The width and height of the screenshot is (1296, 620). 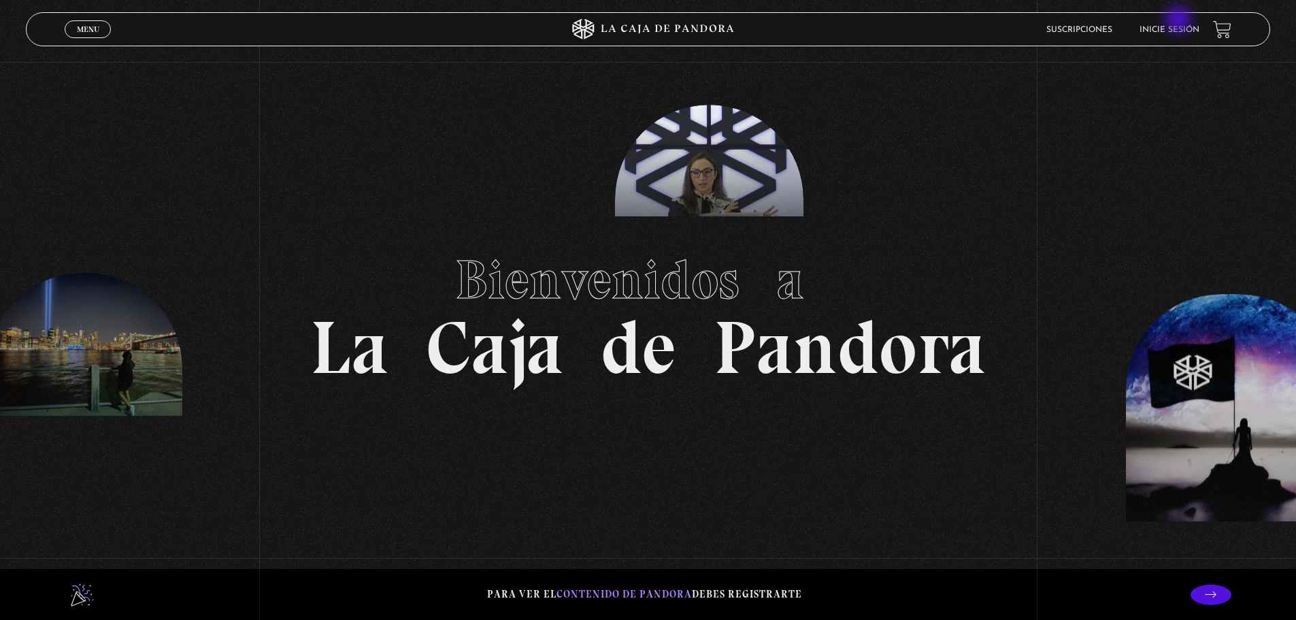 I want to click on span: contenido de Pandora, so click(x=624, y=594).